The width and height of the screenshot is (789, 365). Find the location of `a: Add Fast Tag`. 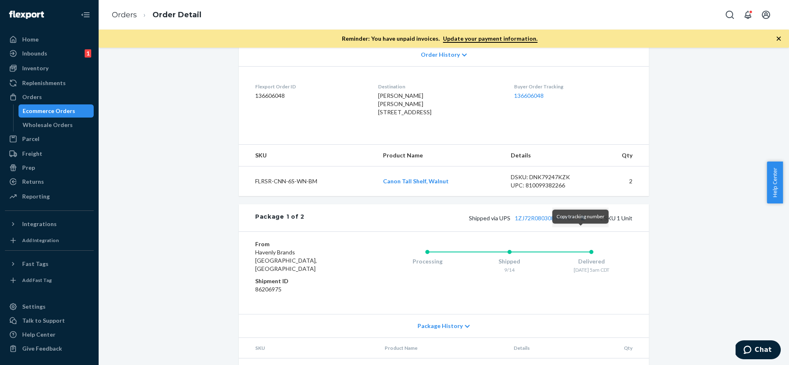

a: Add Fast Tag is located at coordinates (49, 280).